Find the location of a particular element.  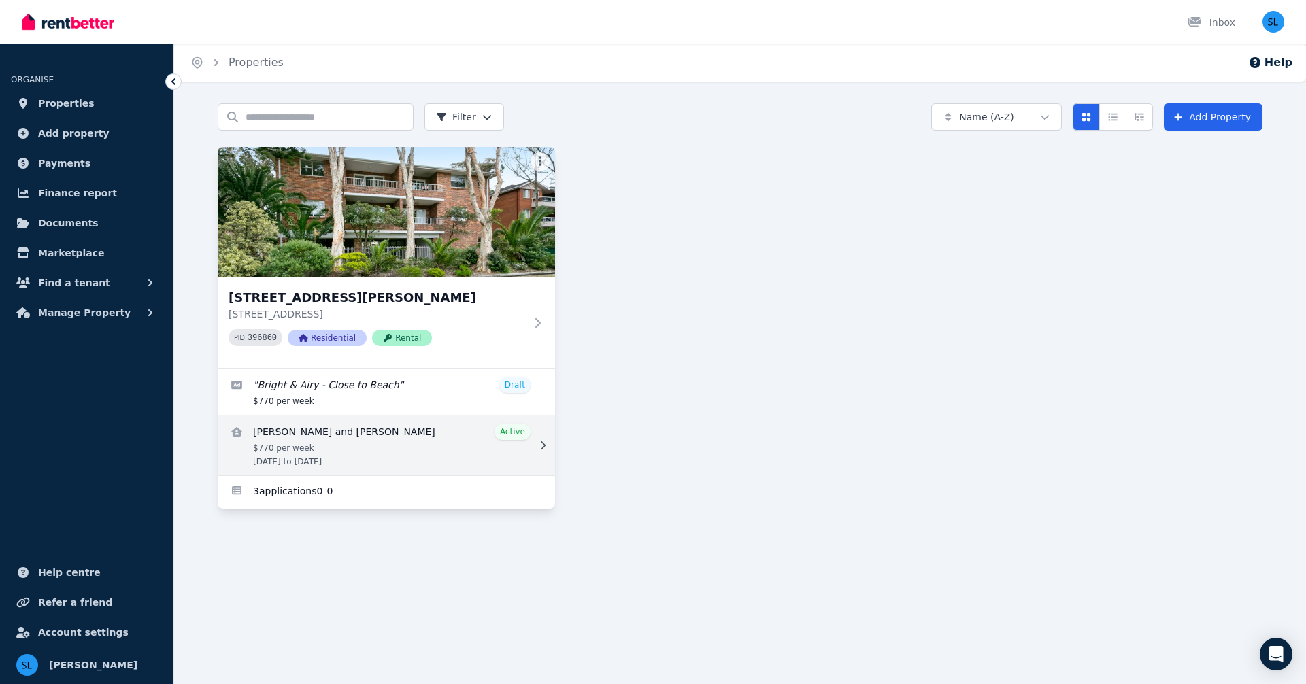

span: Find a tenant is located at coordinates (74, 283).